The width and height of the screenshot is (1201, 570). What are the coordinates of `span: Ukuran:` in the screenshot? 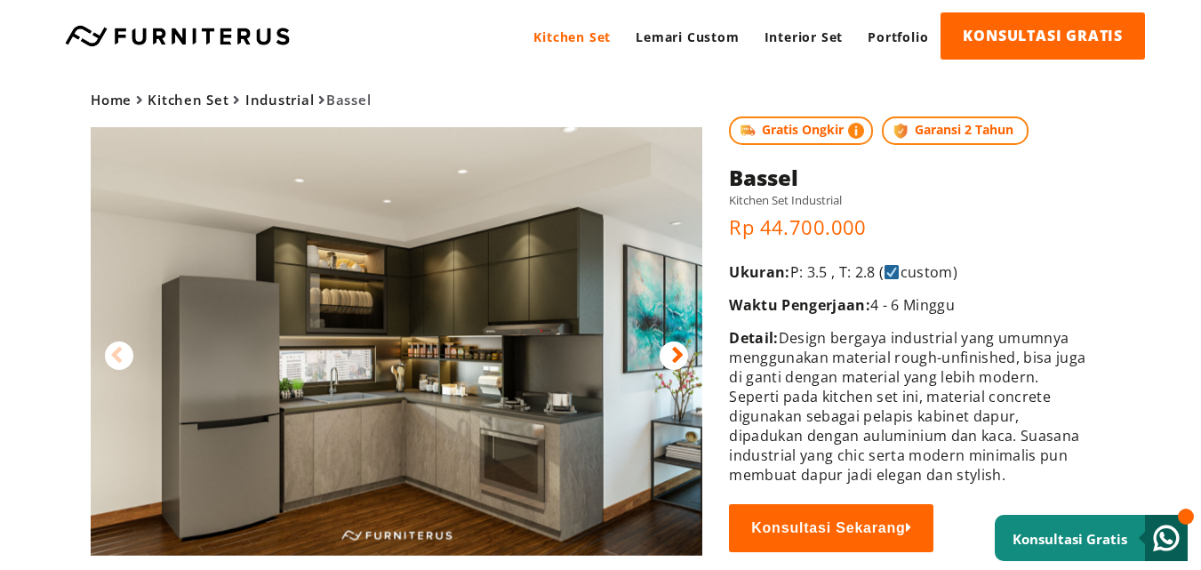 It's located at (759, 272).